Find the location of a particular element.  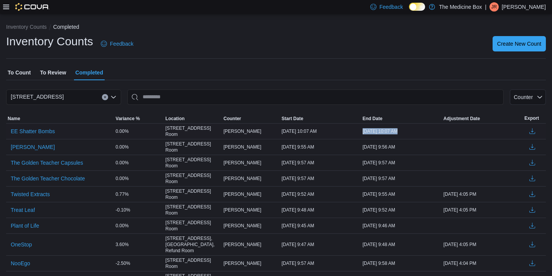

button: NooEgo is located at coordinates (20, 263).